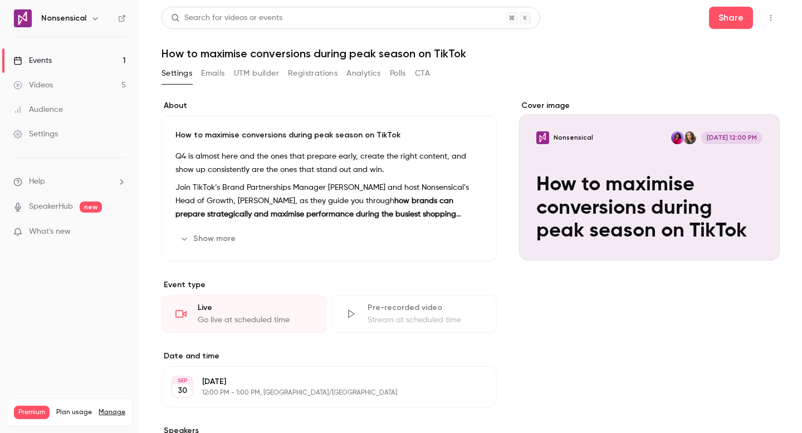 Image resolution: width=802 pixels, height=433 pixels. Describe the element at coordinates (329, 163) in the screenshot. I see `p: Q4 is almost here and the ones that prepare early, create the right content, and show up consiste...` at that location.